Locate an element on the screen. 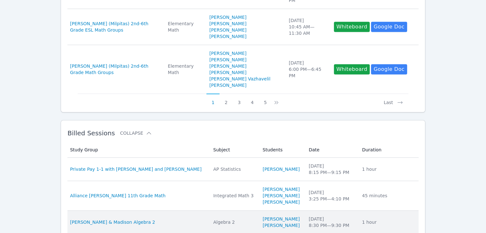 The width and height of the screenshot is (486, 233). th: Date is located at coordinates (331, 150).